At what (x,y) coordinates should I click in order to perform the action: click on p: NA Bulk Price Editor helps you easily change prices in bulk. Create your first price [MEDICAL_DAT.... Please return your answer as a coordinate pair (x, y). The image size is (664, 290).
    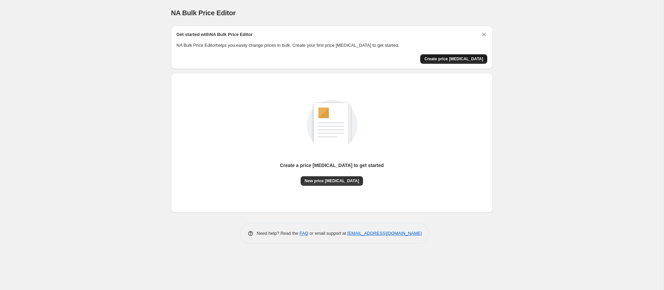
    Looking at the image, I should click on (332, 45).